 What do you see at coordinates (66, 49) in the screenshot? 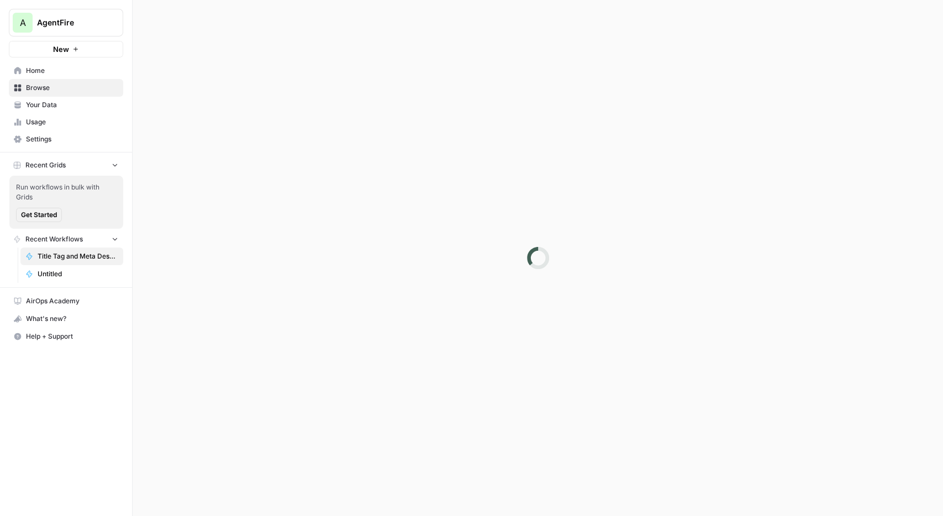
I see `button: New` at bounding box center [66, 49].